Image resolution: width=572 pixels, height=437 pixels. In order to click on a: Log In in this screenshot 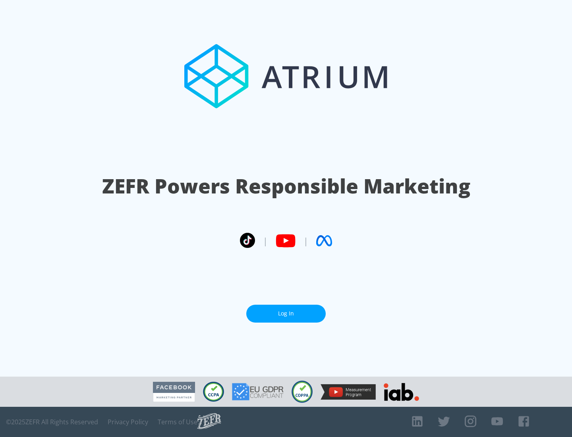, I will do `click(286, 314)`.